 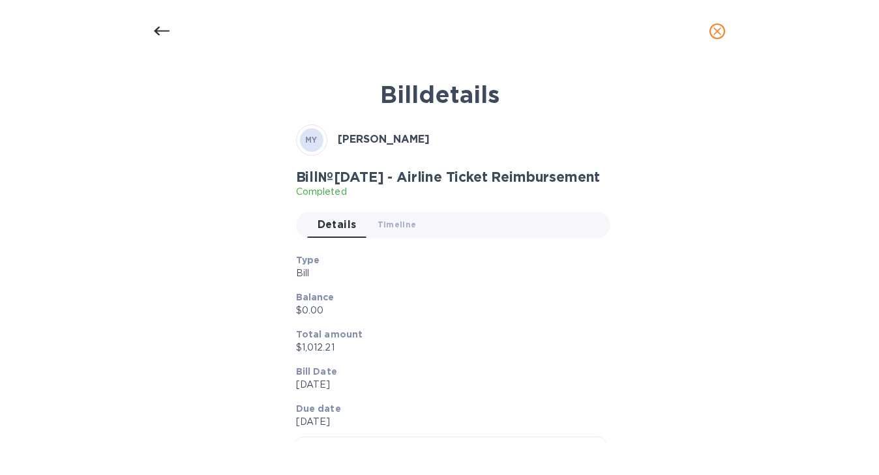 I want to click on b: Bill Date, so click(x=316, y=372).